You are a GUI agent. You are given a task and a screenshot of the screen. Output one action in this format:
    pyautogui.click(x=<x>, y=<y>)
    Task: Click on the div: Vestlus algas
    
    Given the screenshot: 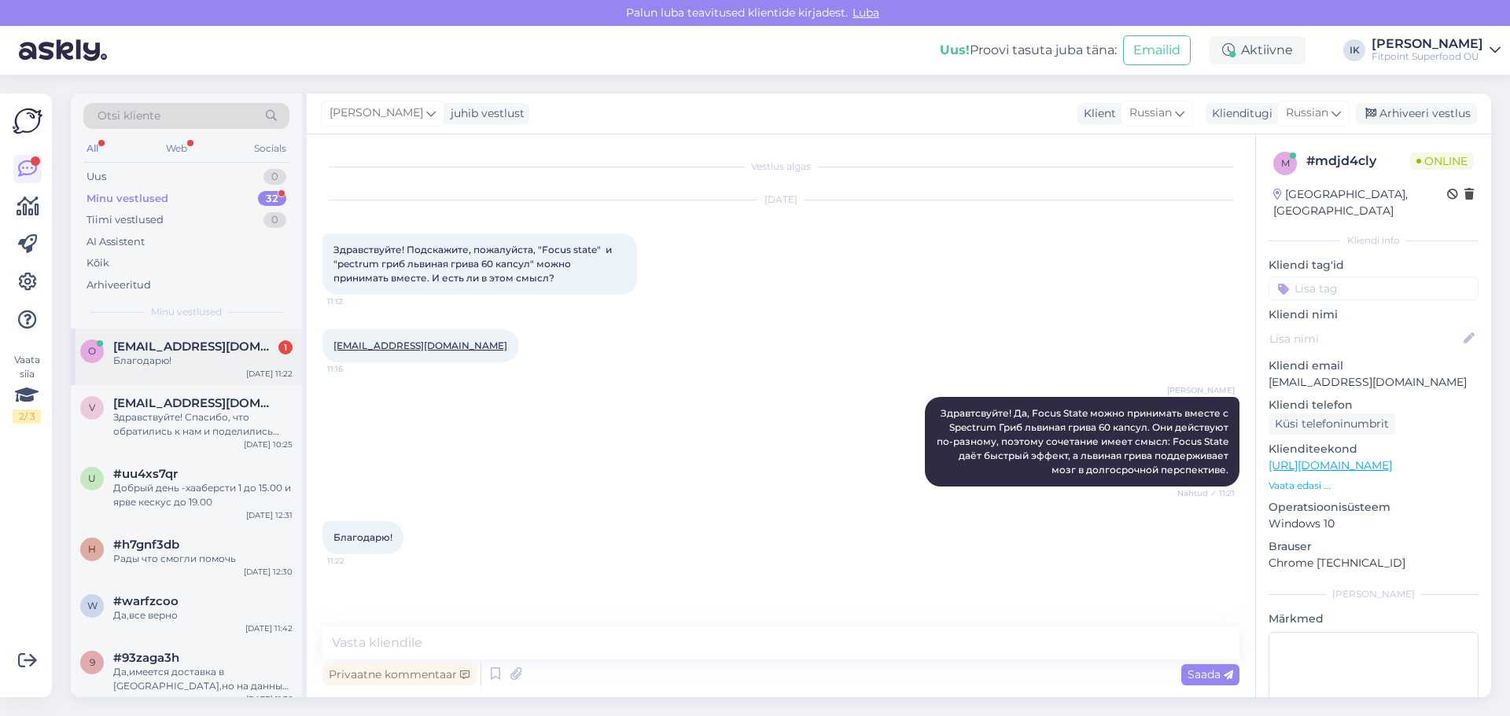 What is the action you would take?
    pyautogui.click(x=781, y=167)
    